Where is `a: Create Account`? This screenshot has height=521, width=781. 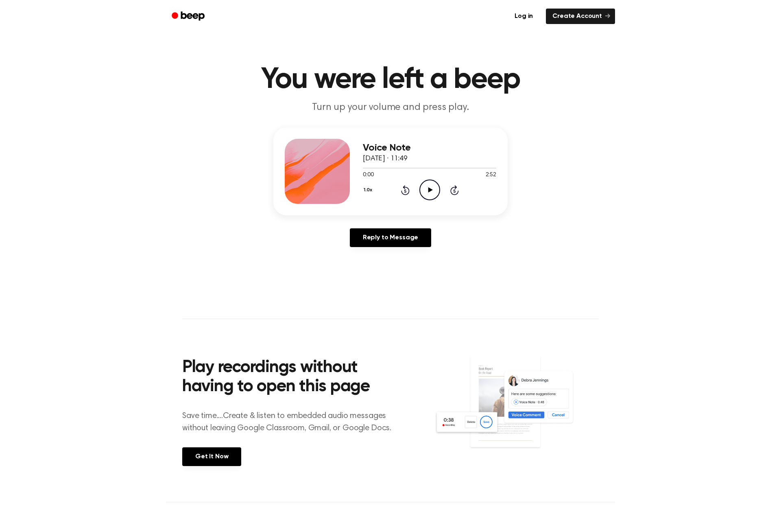 a: Create Account is located at coordinates (581, 16).